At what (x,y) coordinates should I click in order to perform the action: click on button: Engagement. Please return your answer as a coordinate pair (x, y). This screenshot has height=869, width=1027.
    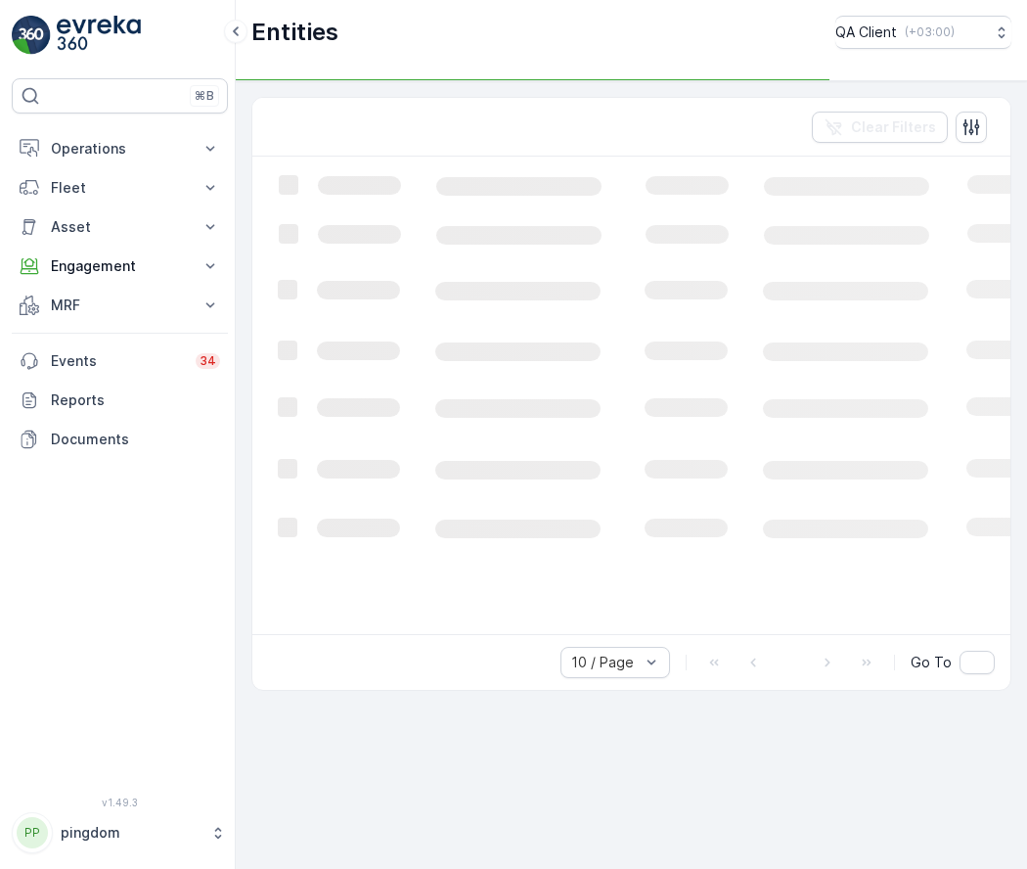
    Looking at the image, I should click on (119, 266).